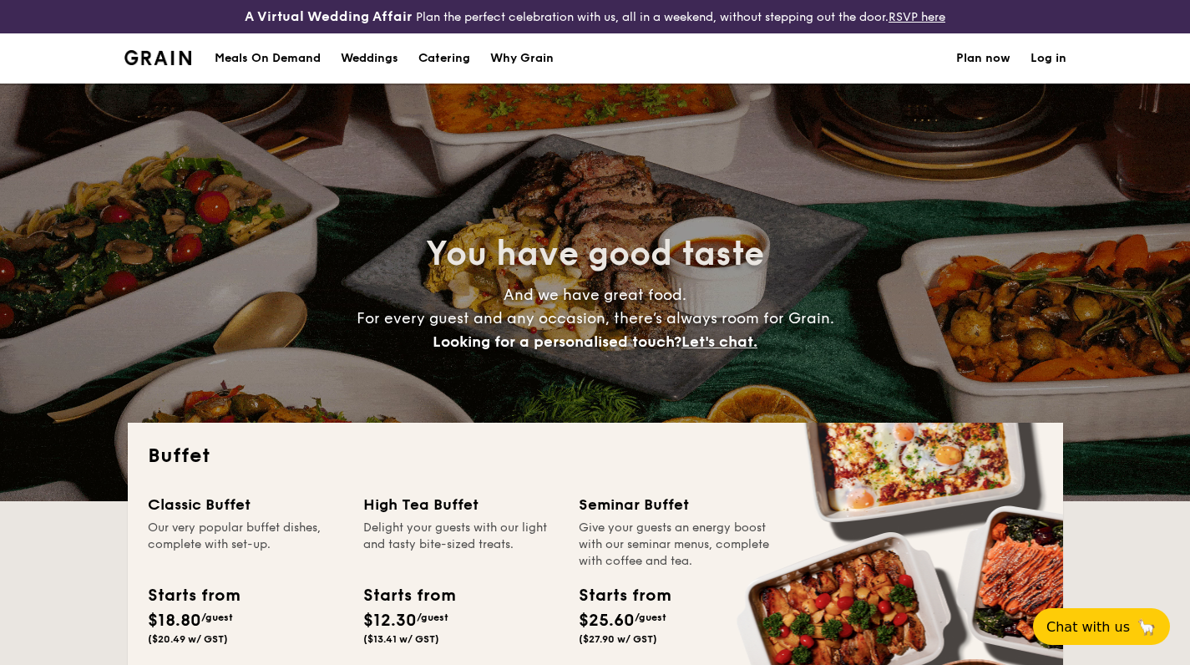  I want to click on span: $25.60, so click(606, 621).